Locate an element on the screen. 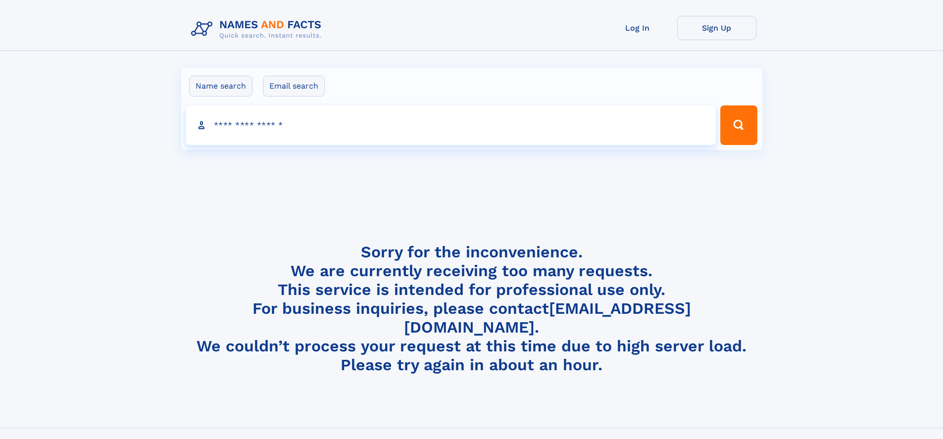 The height and width of the screenshot is (439, 943). input: search input is located at coordinates (451, 125).